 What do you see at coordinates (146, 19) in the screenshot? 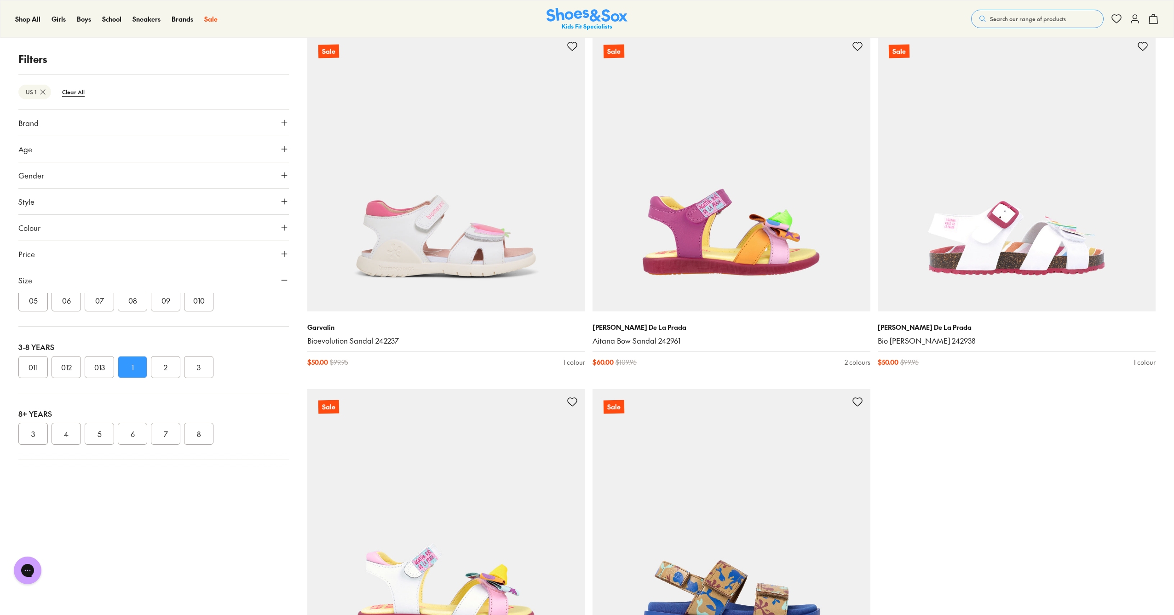
I see `a: Sneakers` at bounding box center [146, 19].